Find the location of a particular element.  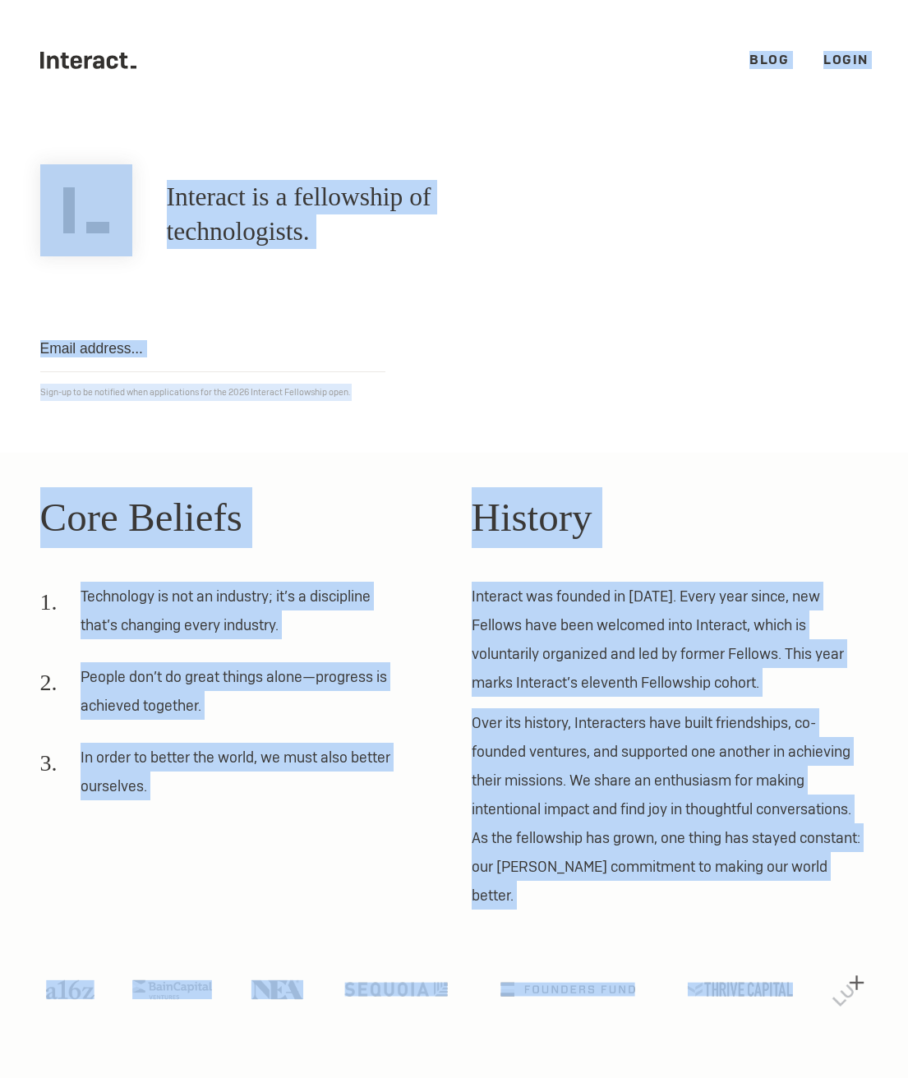

a: Blog is located at coordinates (769, 59).